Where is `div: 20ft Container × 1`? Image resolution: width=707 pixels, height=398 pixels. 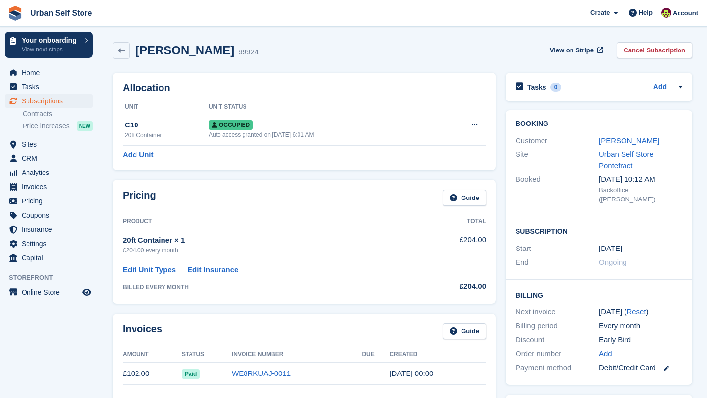
div: 20ft Container × 1 is located at coordinates (270, 240).